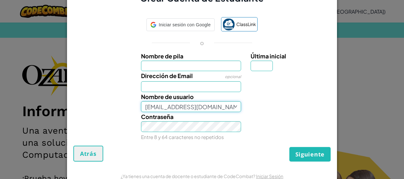 The height and width of the screenshot is (179, 404). I want to click on p: o, so click(202, 43).